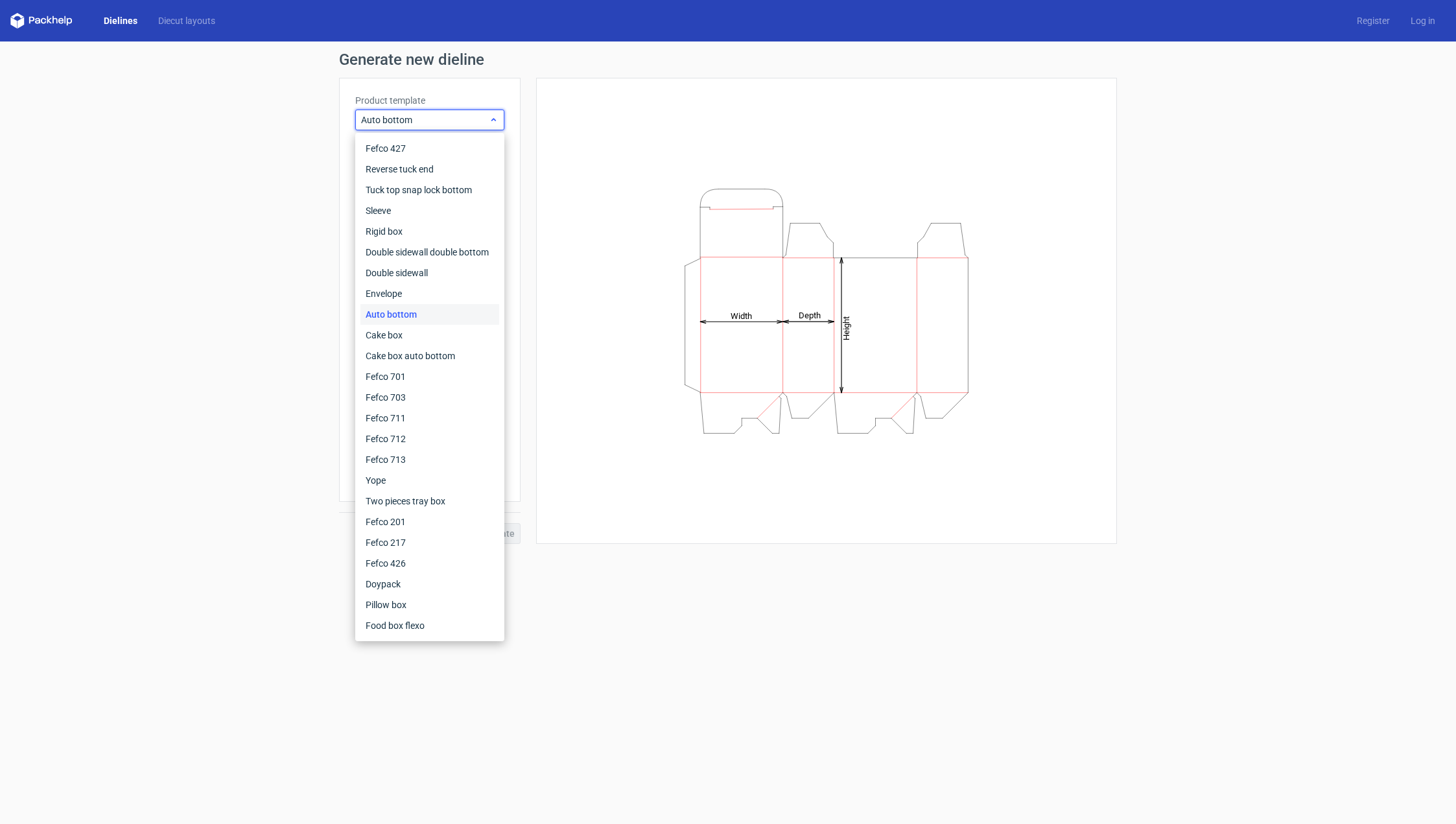  Describe the element at coordinates (430, 356) in the screenshot. I see `div: Cake box auto bottom` at that location.